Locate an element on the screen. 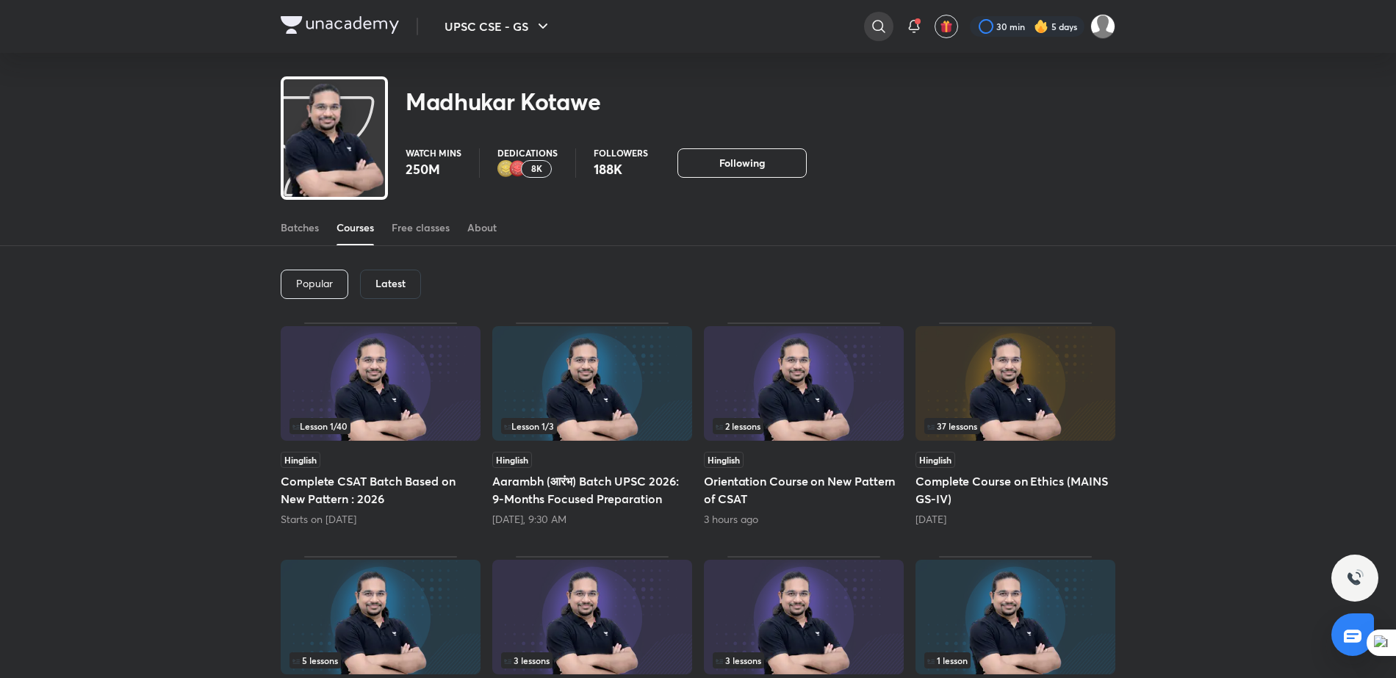 Image resolution: width=1396 pixels, height=678 pixels. p: Watch mins is located at coordinates (434, 153).